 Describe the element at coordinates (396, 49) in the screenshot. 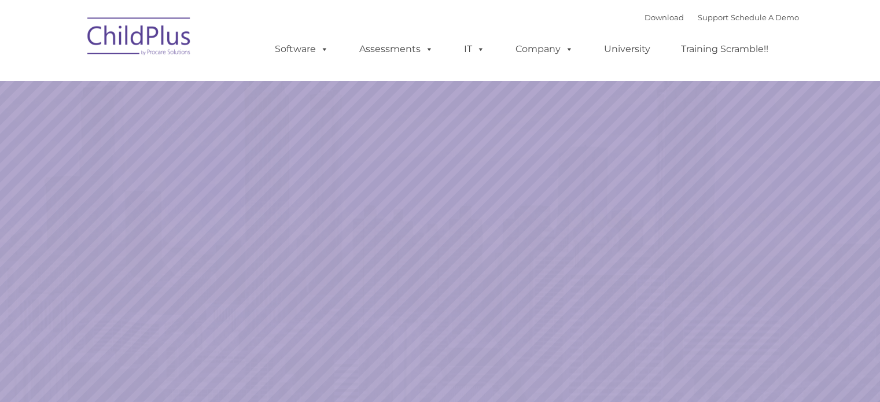

I see `a: Assessments` at that location.